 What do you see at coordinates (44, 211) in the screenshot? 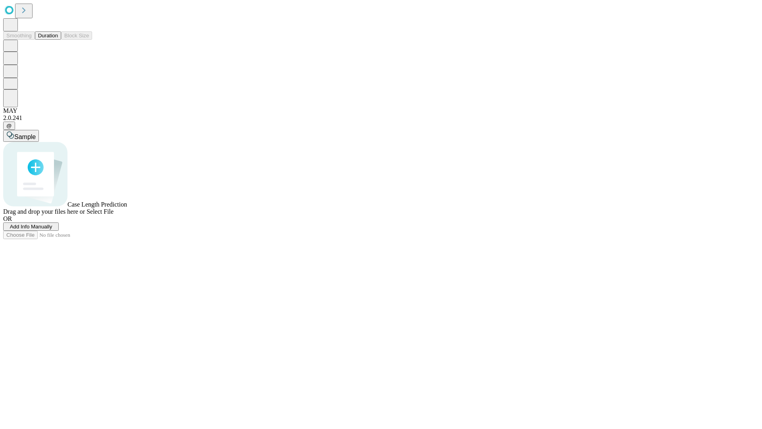
I see `span: Drag and drop your files here or` at bounding box center [44, 211].